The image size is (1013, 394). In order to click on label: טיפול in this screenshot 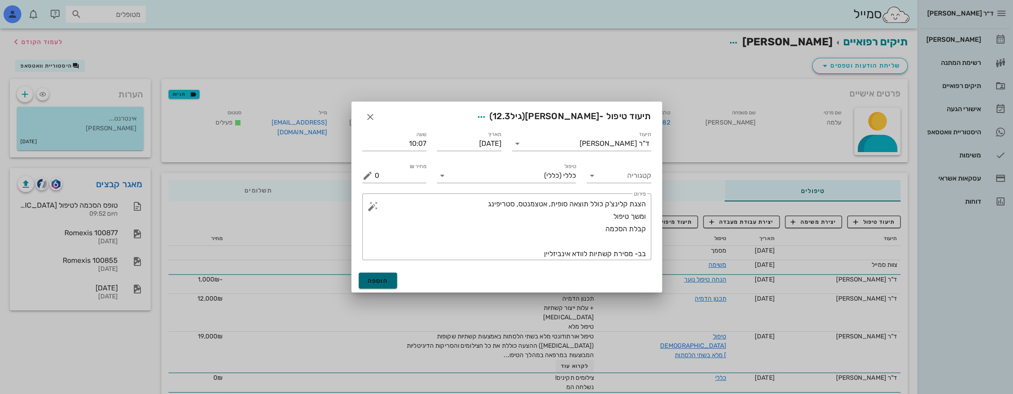, I will do `click(570, 166)`.